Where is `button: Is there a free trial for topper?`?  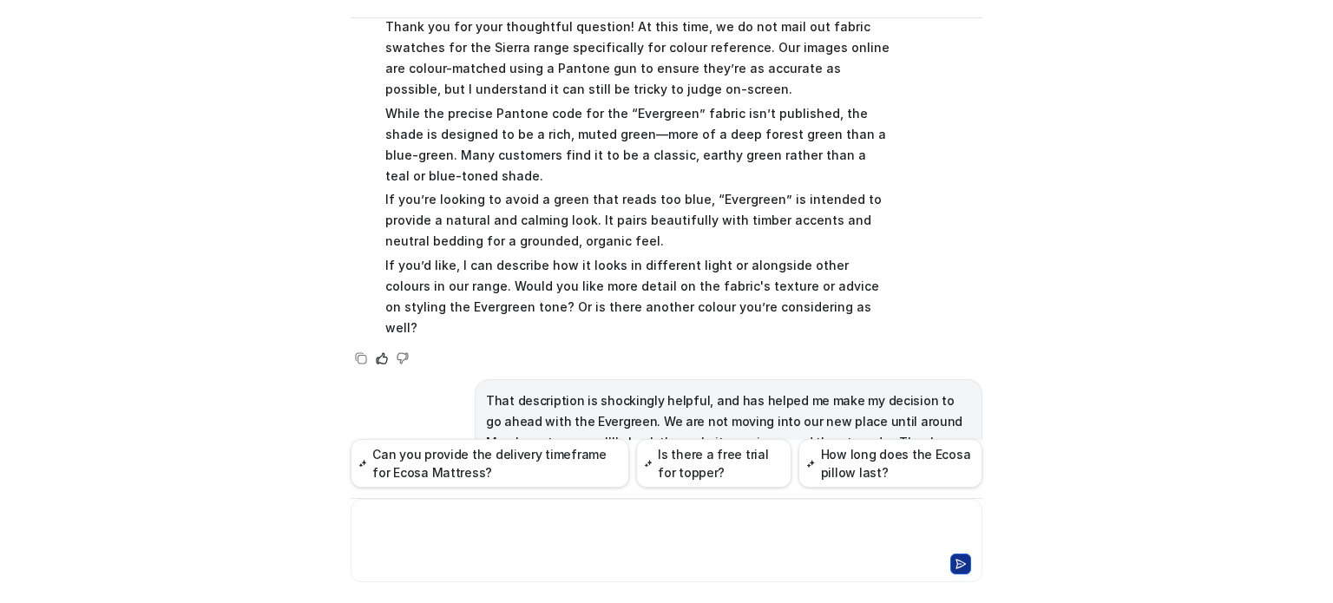
button: Is there a free trial for topper? is located at coordinates (714, 464).